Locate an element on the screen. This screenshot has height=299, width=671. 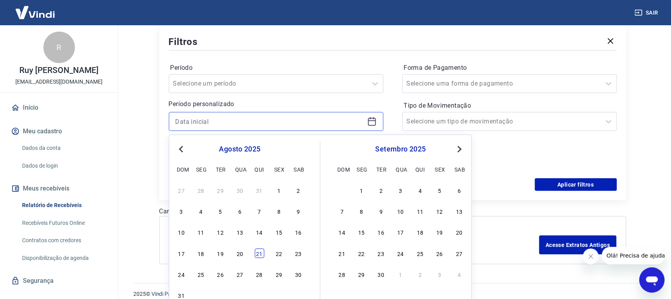
div: Choose quarta-feira, 24 de setembro de 2025 is located at coordinates (401, 253).